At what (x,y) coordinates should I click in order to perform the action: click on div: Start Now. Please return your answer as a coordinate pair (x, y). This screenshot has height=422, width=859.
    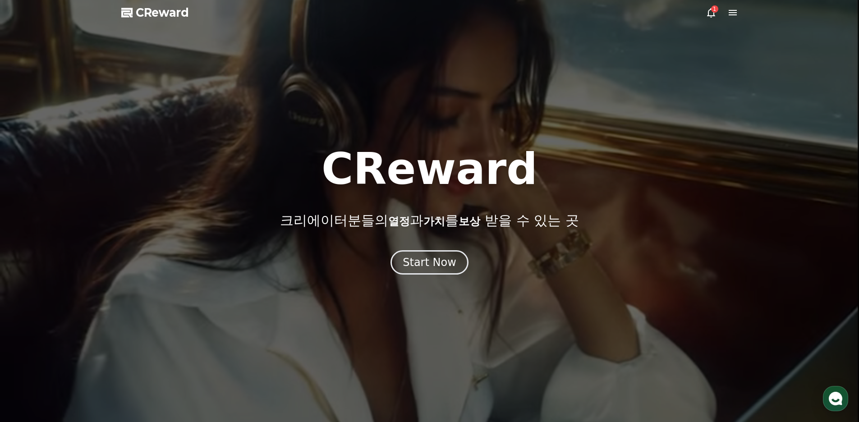
    Looking at the image, I should click on (429, 262).